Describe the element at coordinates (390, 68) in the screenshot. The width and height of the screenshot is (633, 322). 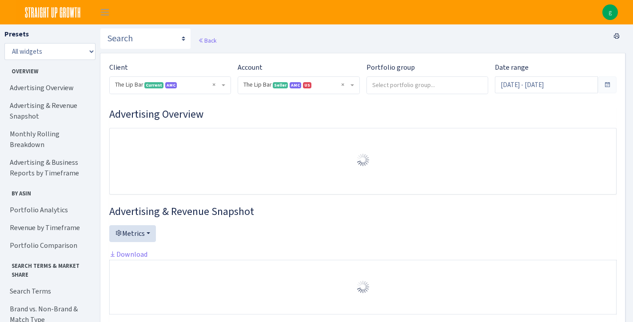
I see `label: Portfolio group` at that location.